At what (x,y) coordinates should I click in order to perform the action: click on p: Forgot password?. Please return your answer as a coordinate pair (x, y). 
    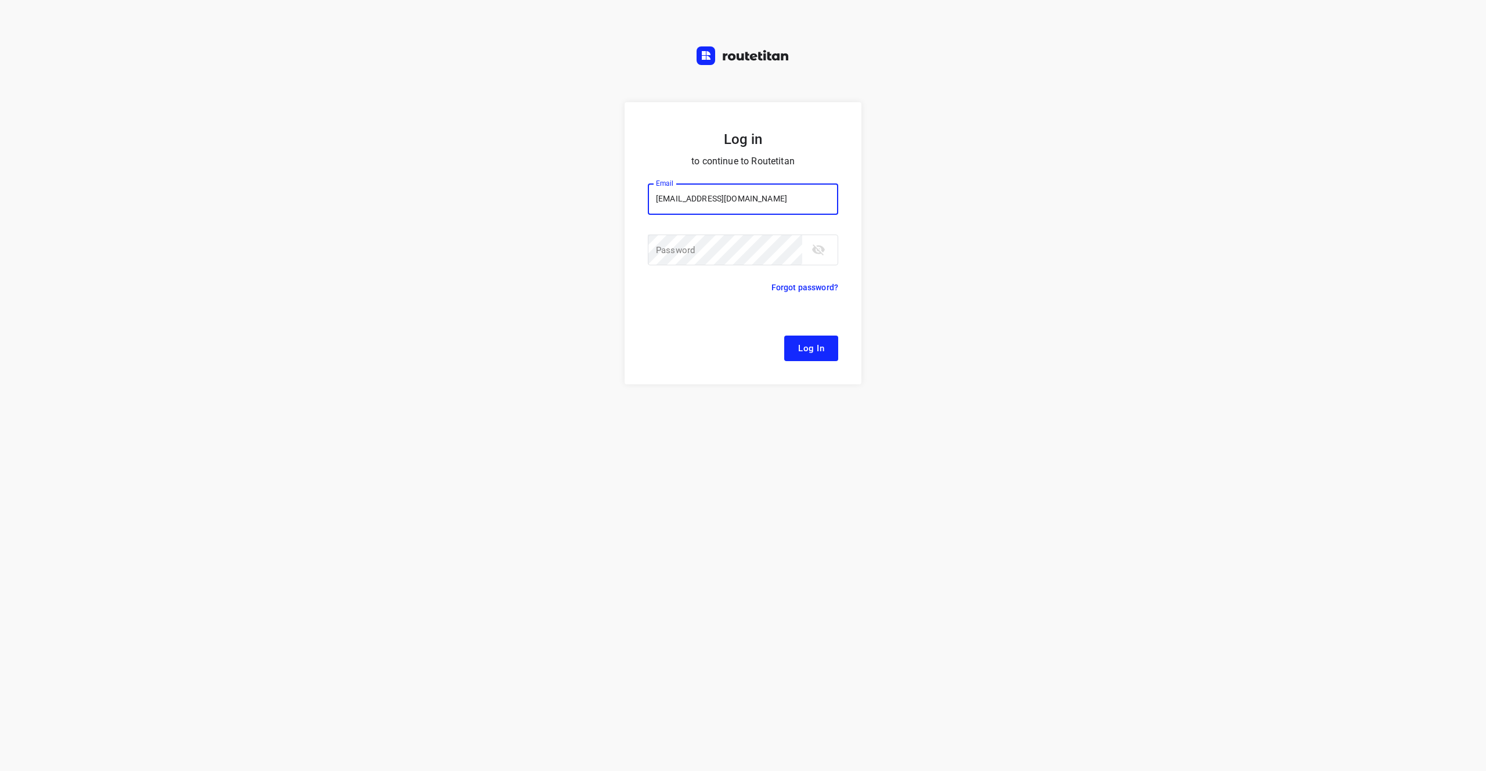
    Looking at the image, I should click on (805, 287).